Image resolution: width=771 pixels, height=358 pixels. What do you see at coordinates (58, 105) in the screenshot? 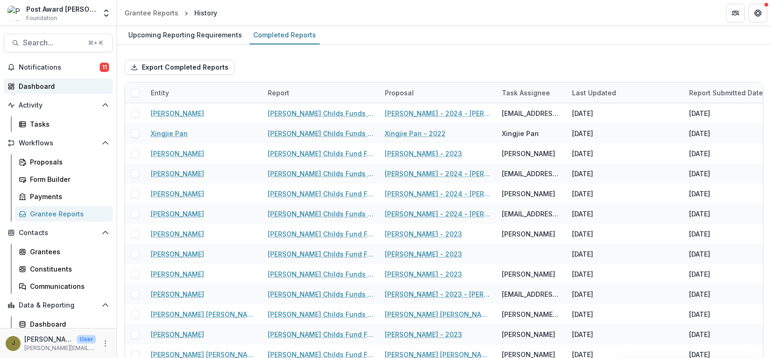
I see `button: Open Activity` at bounding box center [58, 105].